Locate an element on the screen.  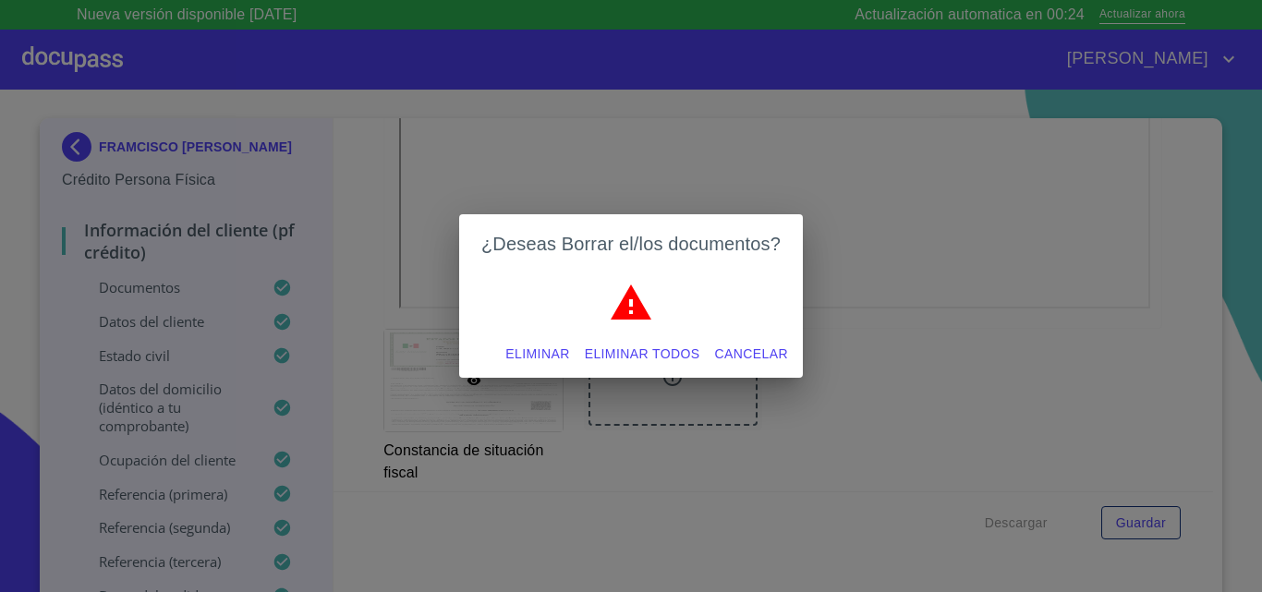
button: Eliminar is located at coordinates (537, 354).